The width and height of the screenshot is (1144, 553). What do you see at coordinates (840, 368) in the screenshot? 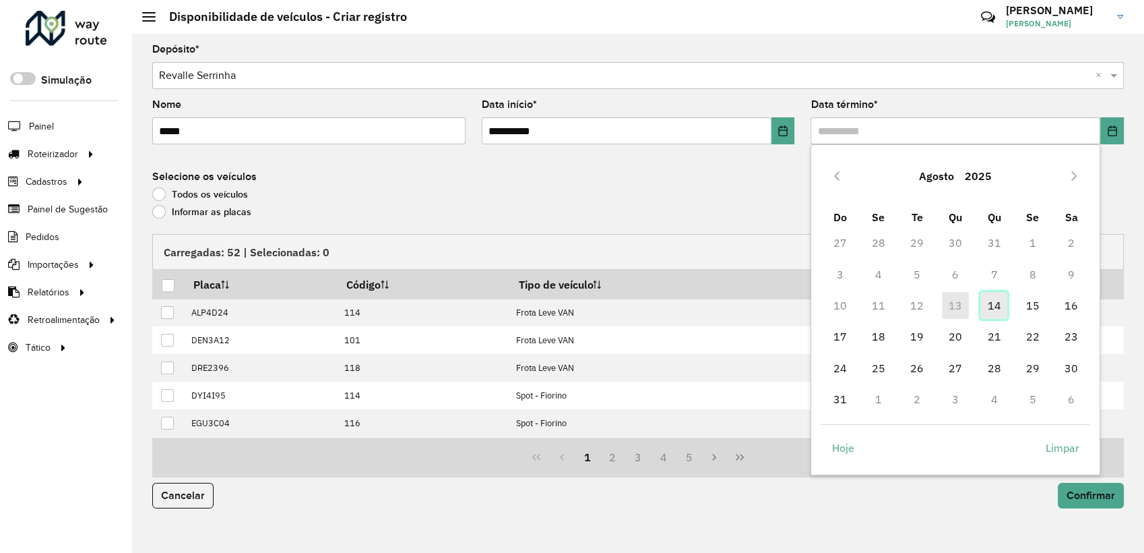
I see `td: 24` at bounding box center [840, 368].